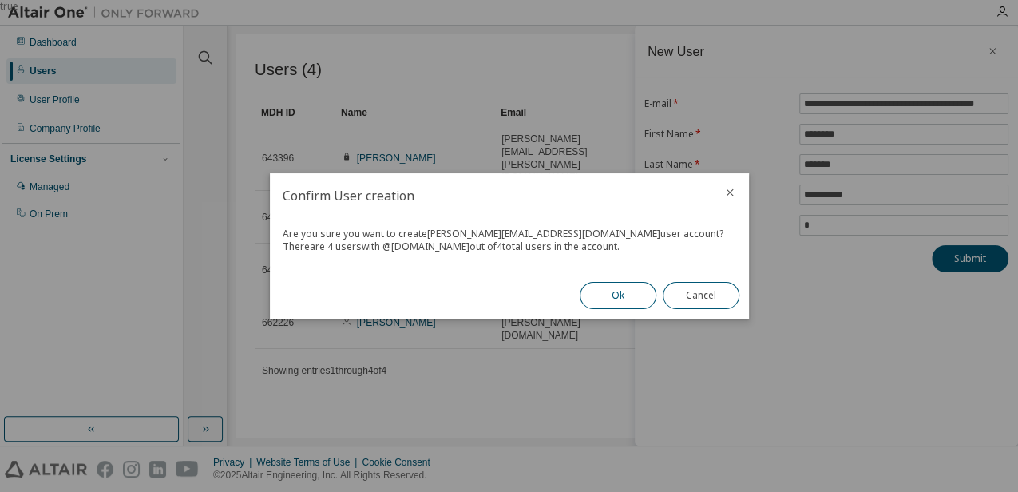 The width and height of the screenshot is (1018, 492). What do you see at coordinates (730, 192) in the screenshot?
I see `button: close` at bounding box center [730, 192].